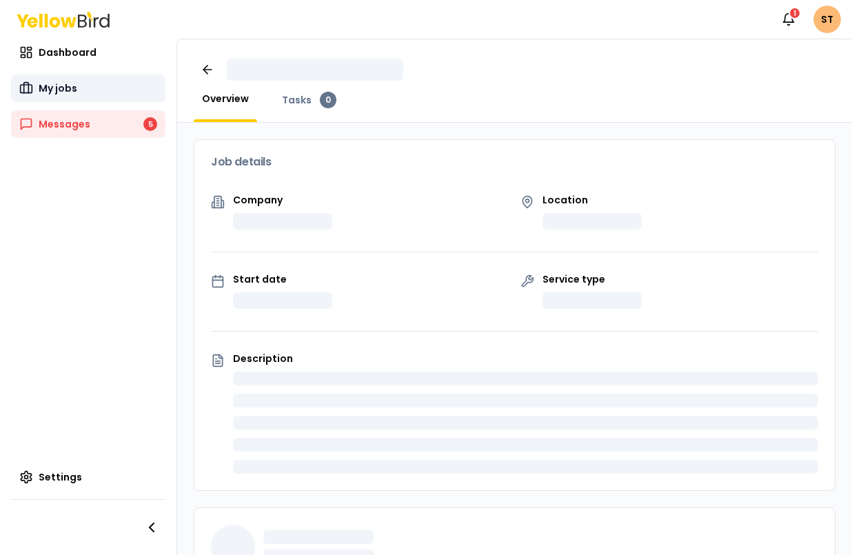 The height and width of the screenshot is (555, 852). What do you see at coordinates (795, 13) in the screenshot?
I see `div: 1` at bounding box center [795, 13].